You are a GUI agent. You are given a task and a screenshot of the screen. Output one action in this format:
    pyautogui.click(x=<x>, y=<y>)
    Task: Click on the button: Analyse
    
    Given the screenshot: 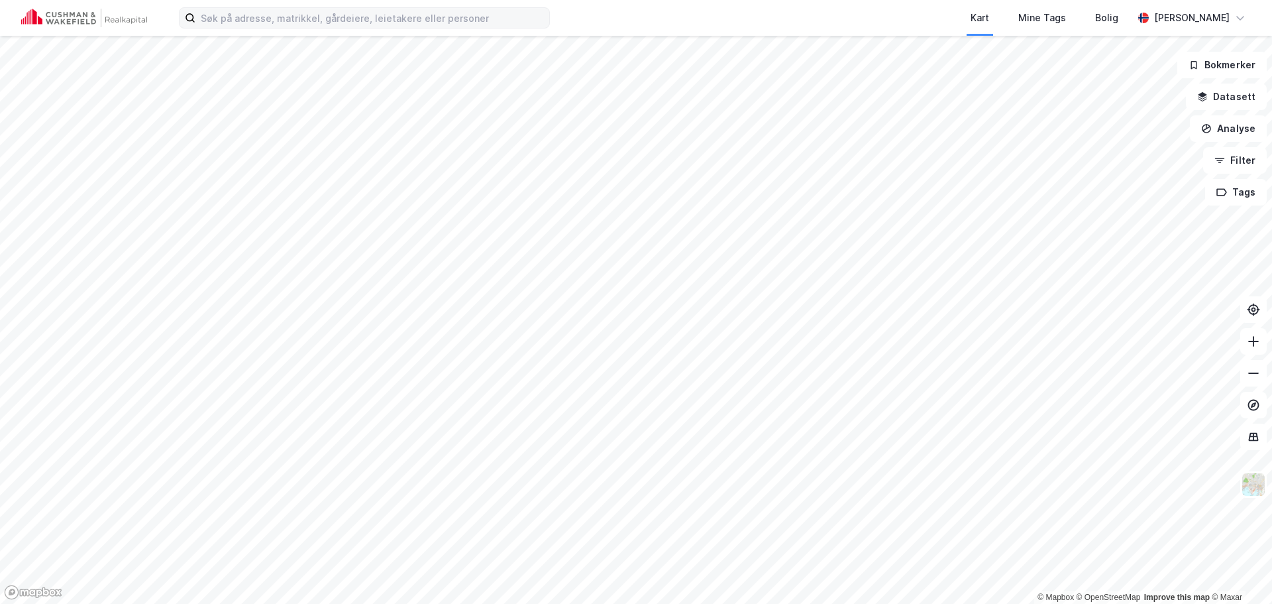 What is the action you would take?
    pyautogui.click(x=1229, y=129)
    